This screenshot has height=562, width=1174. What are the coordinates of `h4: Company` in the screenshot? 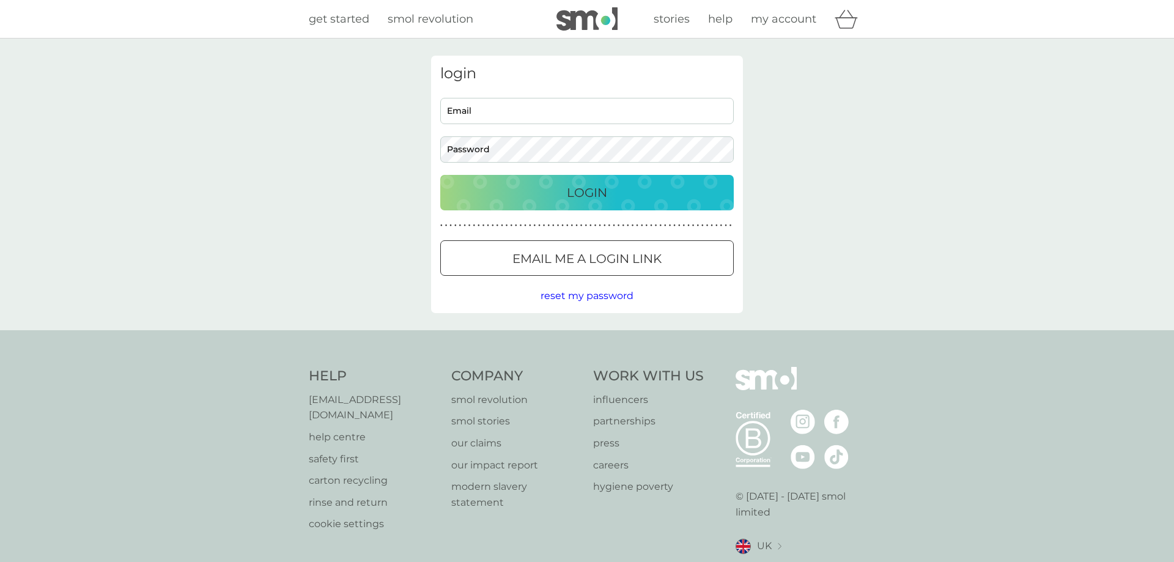 It's located at (516, 376).